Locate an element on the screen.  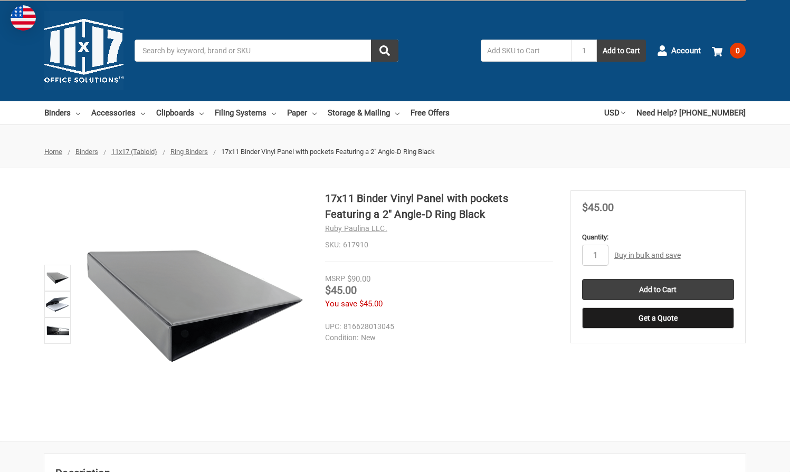
span: Account is located at coordinates (686, 51).